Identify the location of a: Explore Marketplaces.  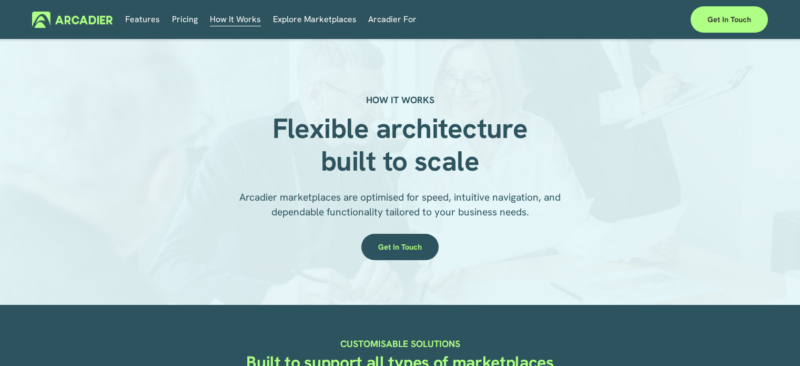
(315, 19).